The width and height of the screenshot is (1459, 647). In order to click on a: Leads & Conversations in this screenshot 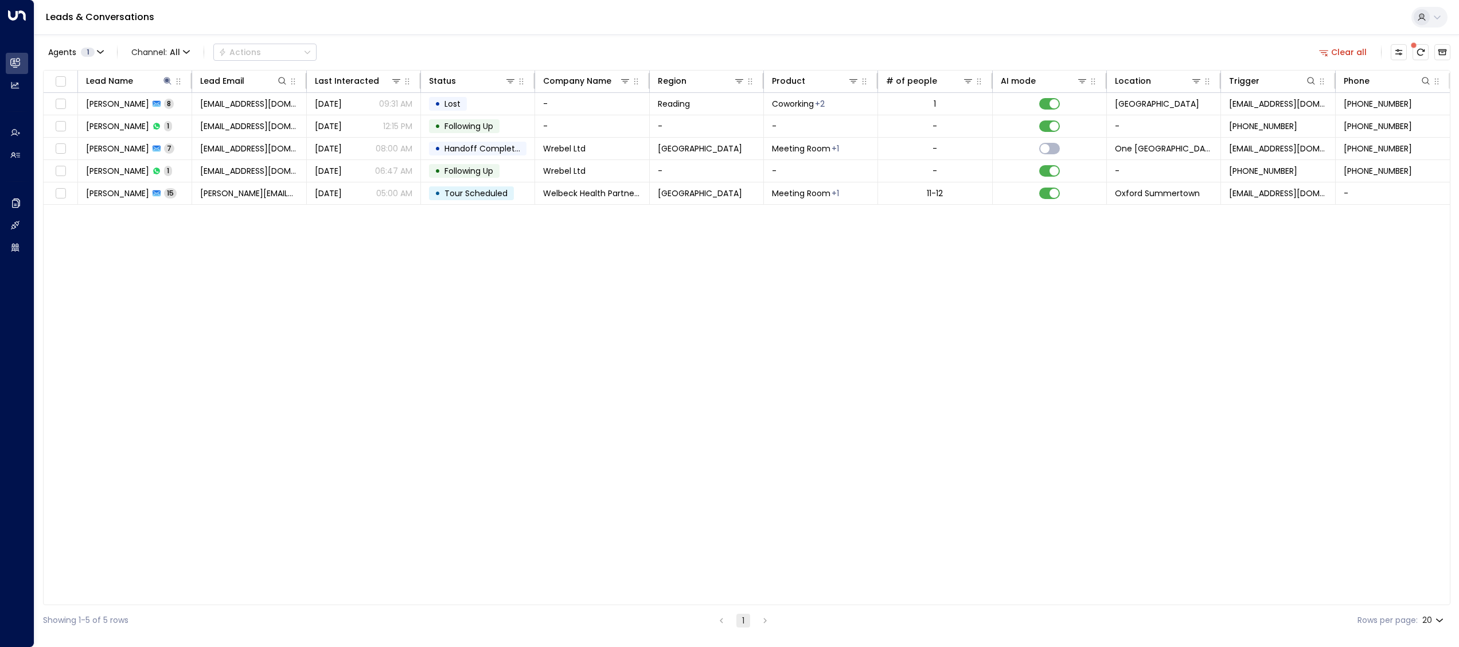, I will do `click(100, 17)`.